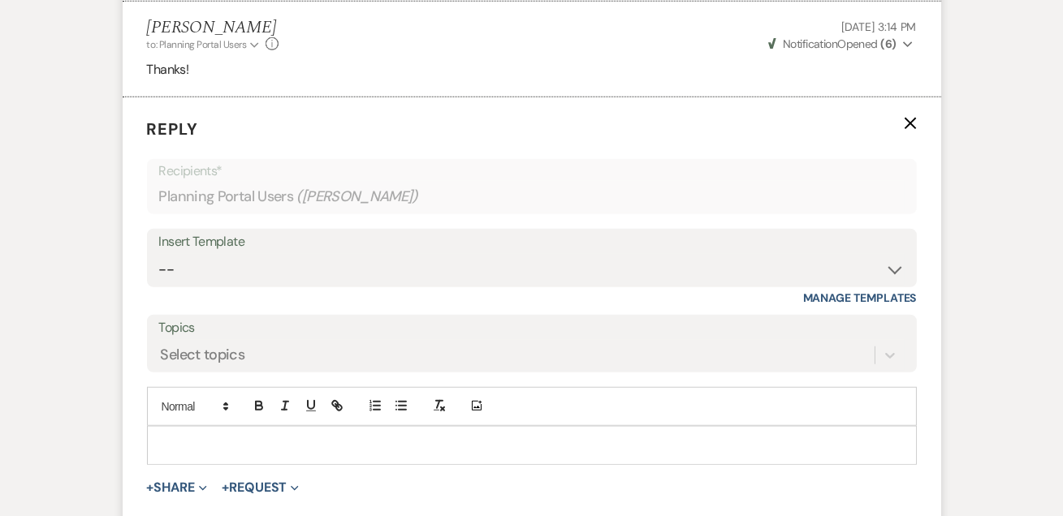 The image size is (1063, 516). Describe the element at coordinates (810, 44) in the screenshot. I see `span: Notification` at that location.